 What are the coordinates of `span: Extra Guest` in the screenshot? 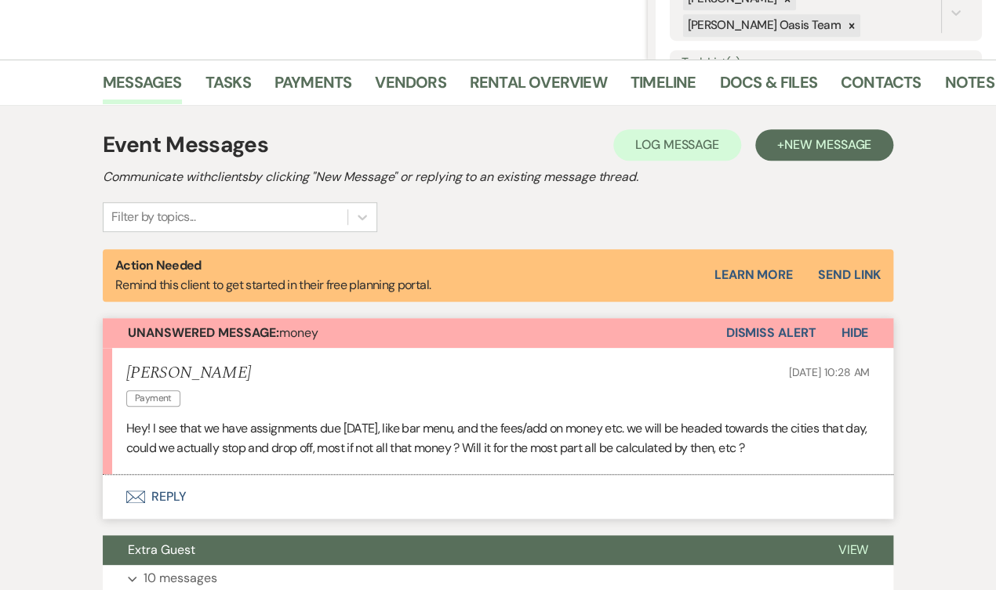 It's located at (162, 550).